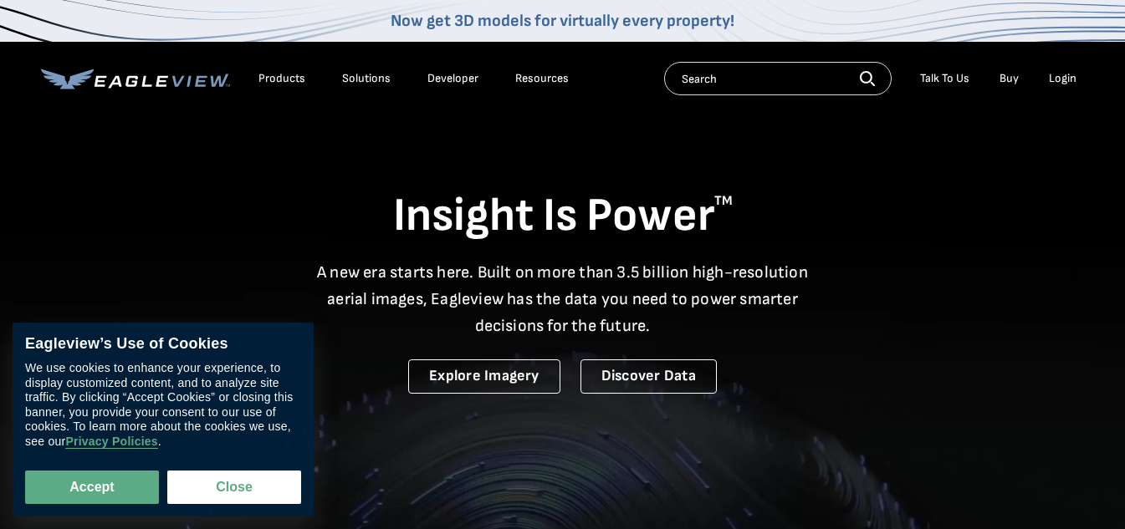  Describe the element at coordinates (111, 442) in the screenshot. I see `a: Privacy Policies` at that location.